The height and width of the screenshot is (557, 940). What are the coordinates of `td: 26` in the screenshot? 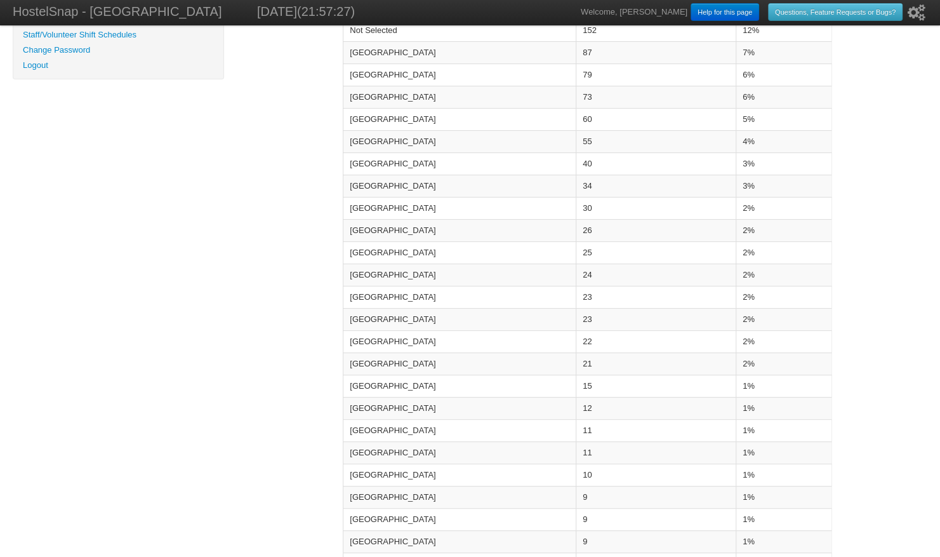 It's located at (656, 230).